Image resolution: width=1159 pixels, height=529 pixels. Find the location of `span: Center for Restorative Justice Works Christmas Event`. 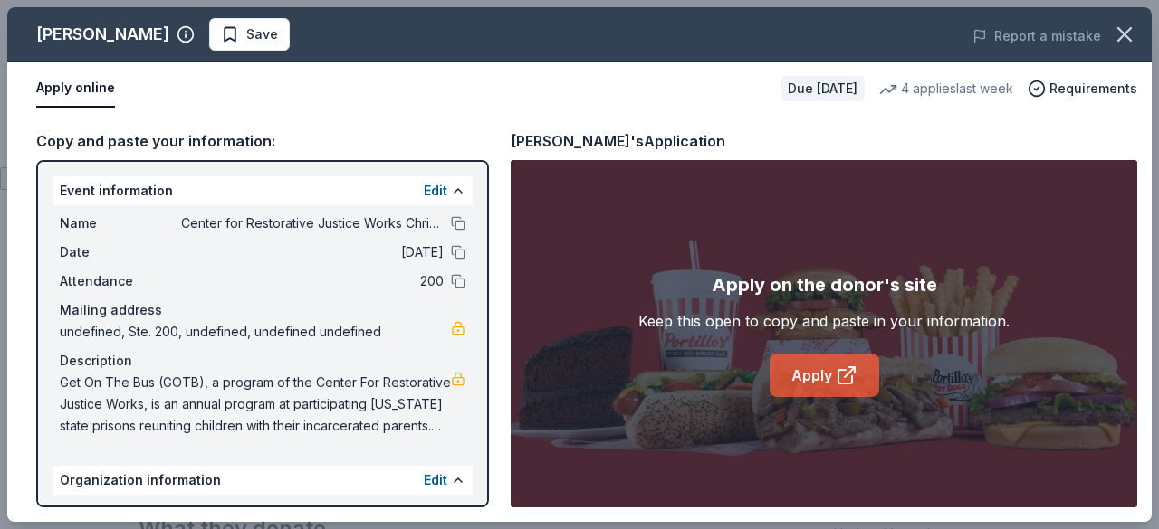

span: Center for Restorative Justice Works Christmas Event is located at coordinates (312, 224).